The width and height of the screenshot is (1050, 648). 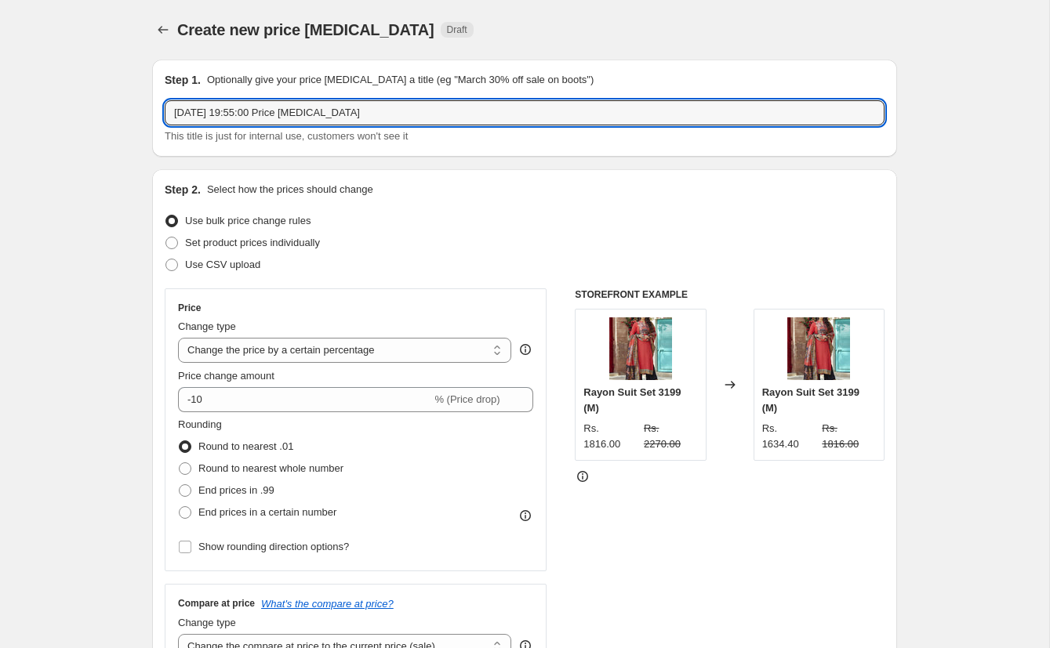 I want to click on h2: Step 2., so click(x=183, y=190).